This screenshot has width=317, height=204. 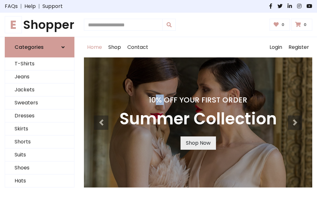 I want to click on a: Help, so click(x=30, y=6).